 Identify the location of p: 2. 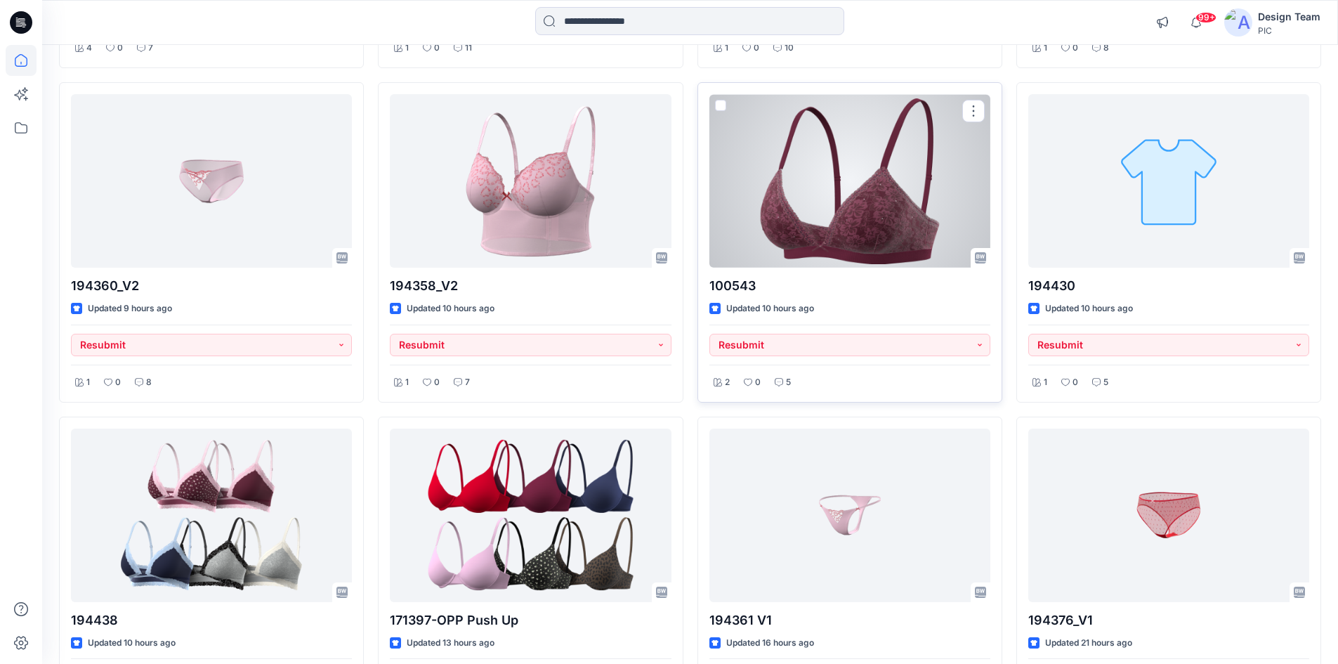
(727, 382).